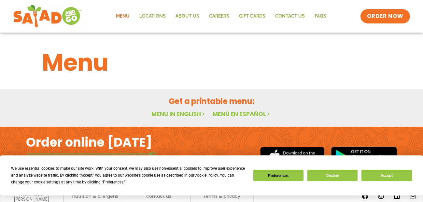 The image size is (423, 202). Describe the element at coordinates (159, 196) in the screenshot. I see `a: contact us` at that location.